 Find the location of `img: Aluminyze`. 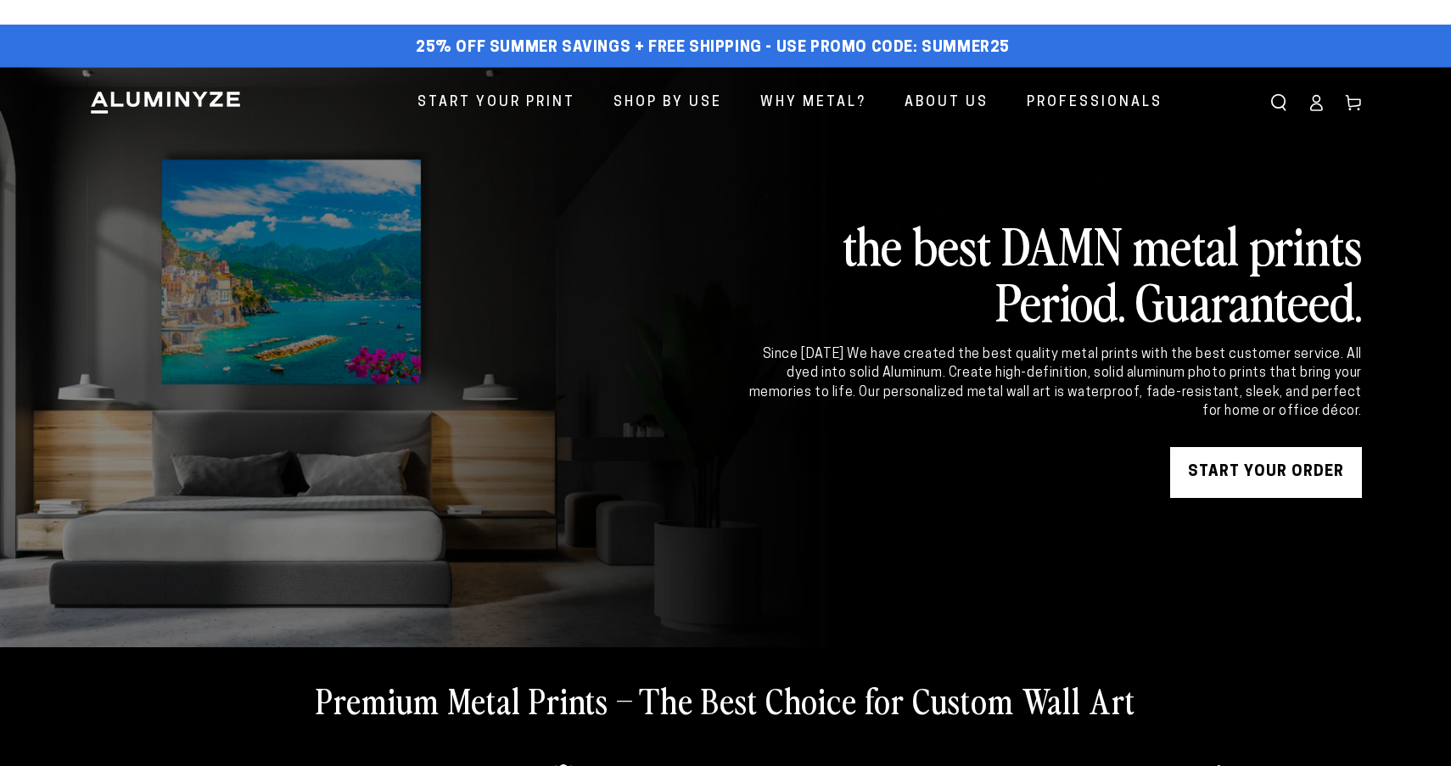

img: Aluminyze is located at coordinates (166, 103).